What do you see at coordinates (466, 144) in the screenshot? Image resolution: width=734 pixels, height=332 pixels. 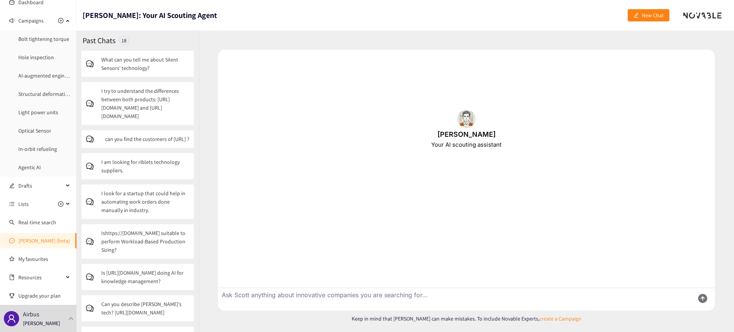 I see `div: Your AI scouting assistant` at bounding box center [466, 144].